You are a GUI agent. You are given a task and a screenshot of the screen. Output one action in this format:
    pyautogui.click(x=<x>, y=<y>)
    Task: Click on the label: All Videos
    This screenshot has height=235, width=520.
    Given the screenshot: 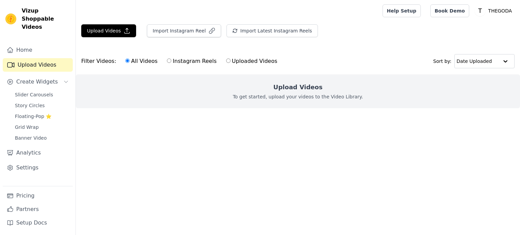 What is the action you would take?
    pyautogui.click(x=141, y=61)
    